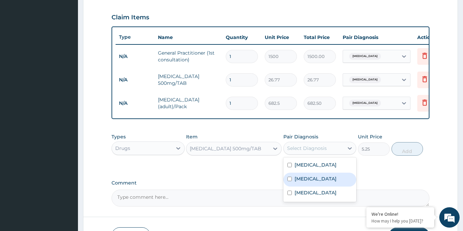  What do you see at coordinates (135, 37) in the screenshot?
I see `th: Type` at bounding box center [135, 37].